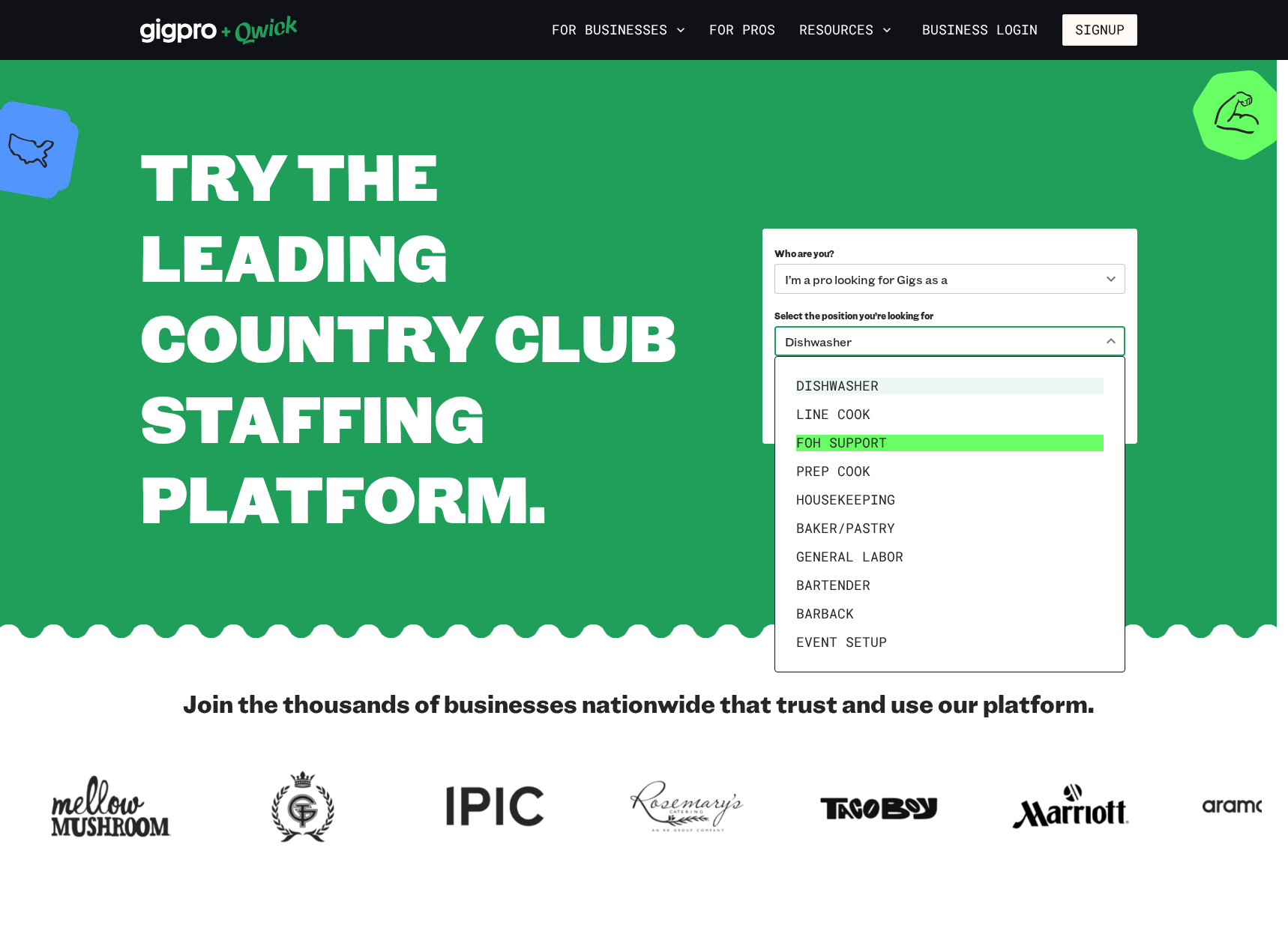 This screenshot has width=1288, height=952. What do you see at coordinates (950, 415) in the screenshot?
I see `li: Line Cook` at bounding box center [950, 415].